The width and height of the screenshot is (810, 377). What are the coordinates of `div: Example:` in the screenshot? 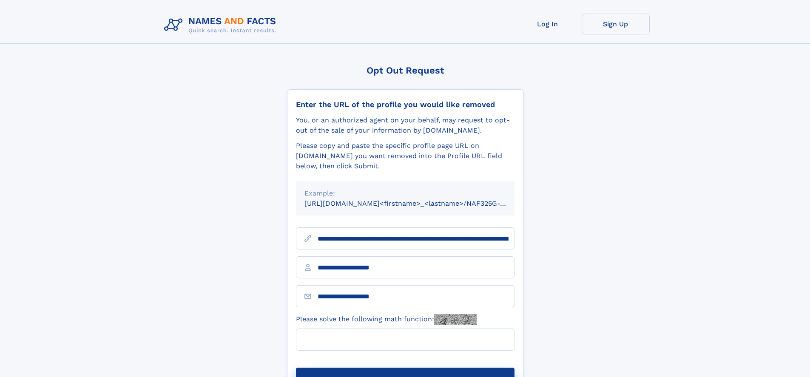 It's located at (405, 194).